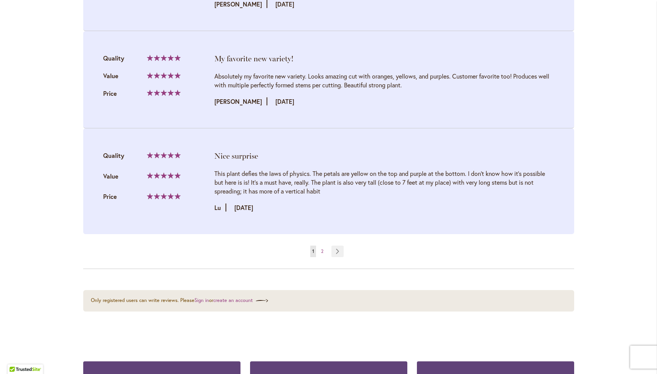 This screenshot has height=374, width=657. I want to click on div: Nice surprise, so click(384, 156).